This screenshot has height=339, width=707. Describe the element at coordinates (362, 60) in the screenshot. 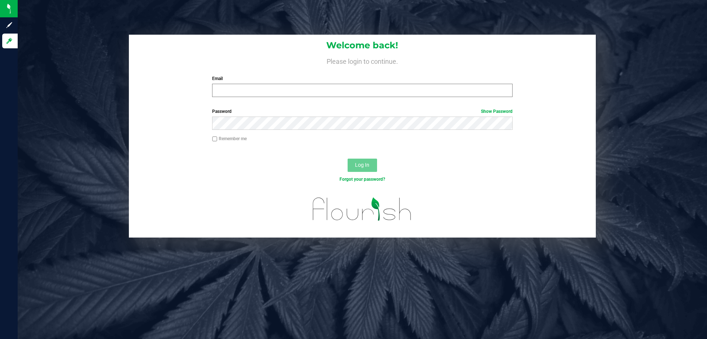

I see `h4: Please login to continue.` at that location.